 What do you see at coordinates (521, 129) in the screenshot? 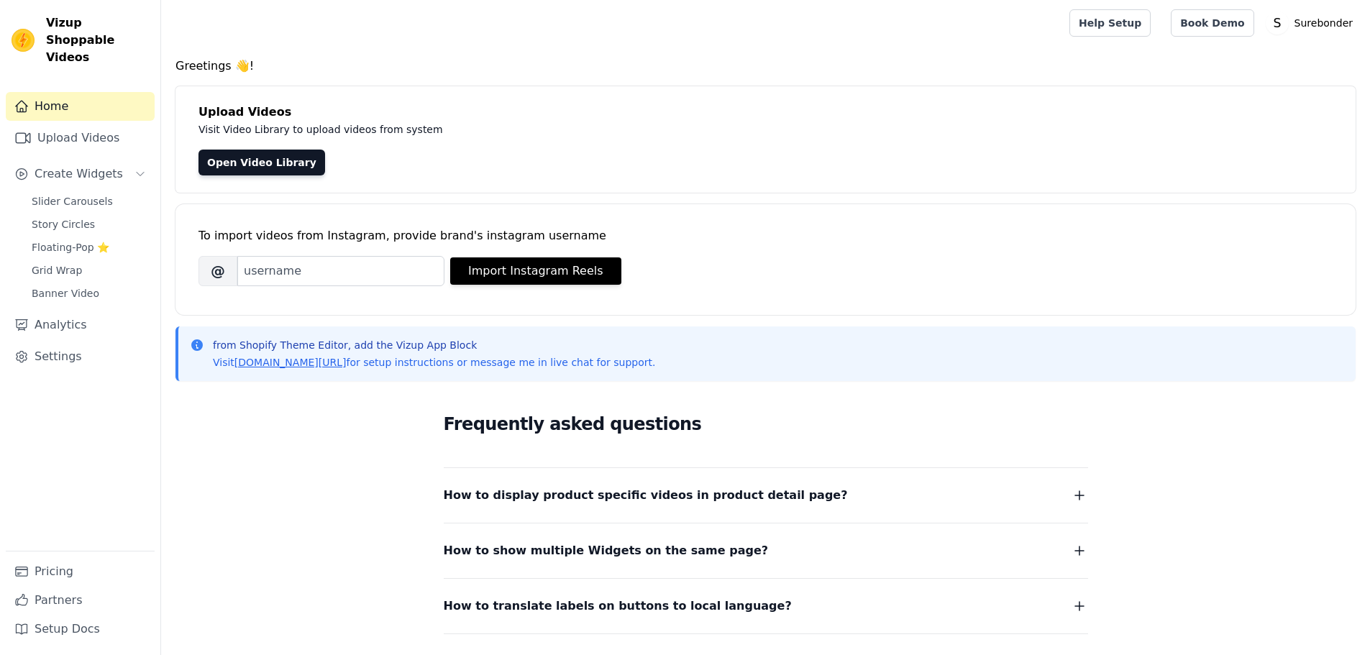
I see `p: Visit Video Library to upload videos from system` at bounding box center [521, 129].